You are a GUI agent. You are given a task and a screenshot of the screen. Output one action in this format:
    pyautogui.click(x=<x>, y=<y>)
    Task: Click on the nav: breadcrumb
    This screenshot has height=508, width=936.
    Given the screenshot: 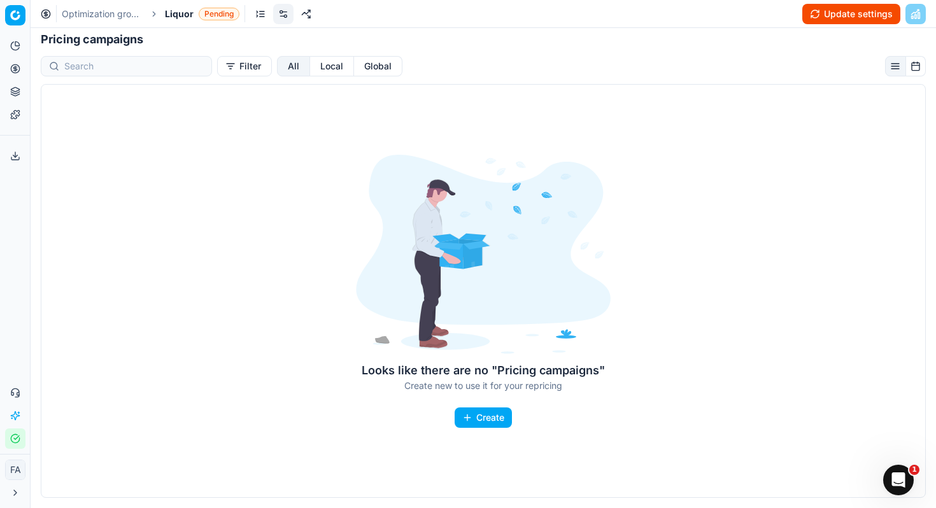 What is the action you would take?
    pyautogui.click(x=150, y=14)
    